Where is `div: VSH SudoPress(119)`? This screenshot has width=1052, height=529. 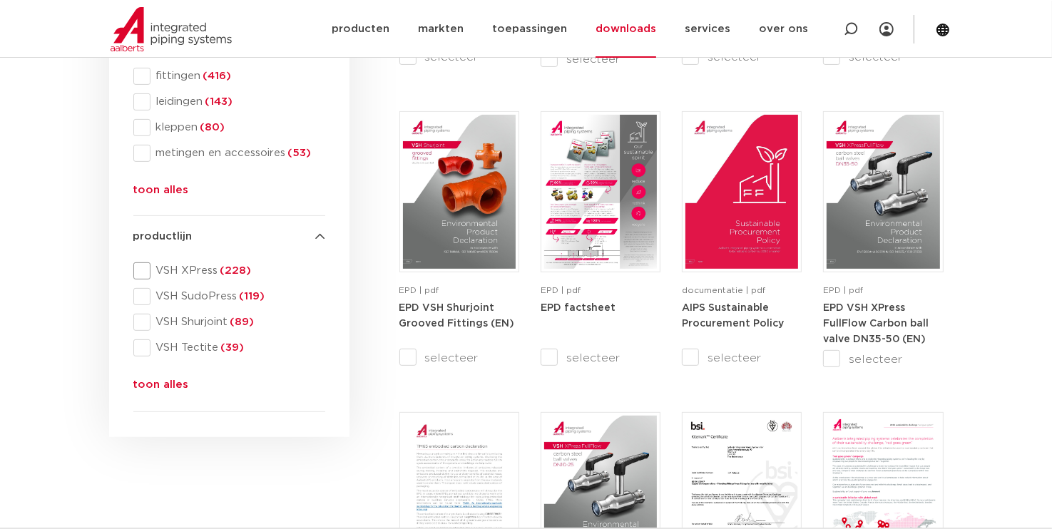 div: VSH SudoPress(119) is located at coordinates (229, 297).